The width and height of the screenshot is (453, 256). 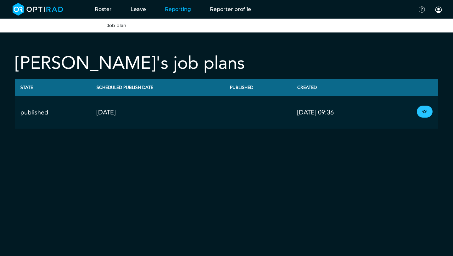 I want to click on a: Job plan, so click(x=117, y=26).